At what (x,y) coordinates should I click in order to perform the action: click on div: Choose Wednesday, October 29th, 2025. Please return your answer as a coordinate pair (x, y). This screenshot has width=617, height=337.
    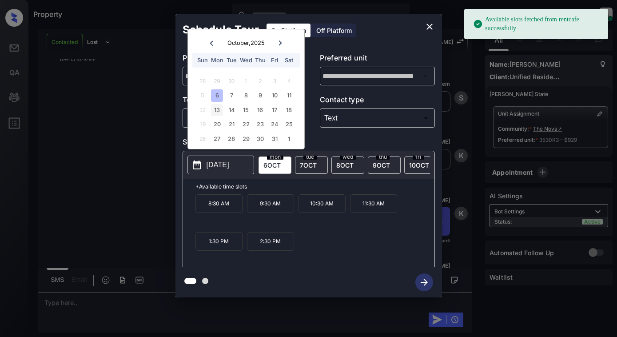
    Looking at the image, I should click on (246, 139).